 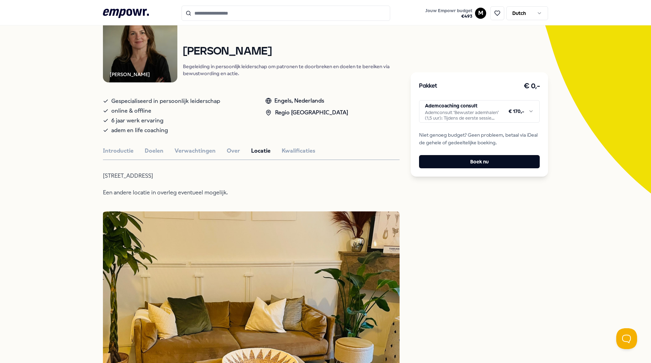 I want to click on button: Locatie, so click(x=261, y=151).